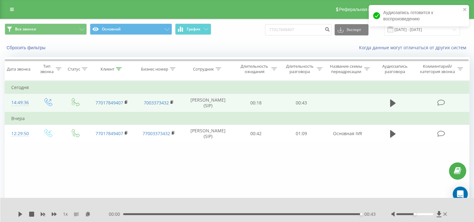 This screenshot has height=222, width=474. Describe the element at coordinates (27, 48) in the screenshot. I see `button: Сбросить фильтры` at that location.